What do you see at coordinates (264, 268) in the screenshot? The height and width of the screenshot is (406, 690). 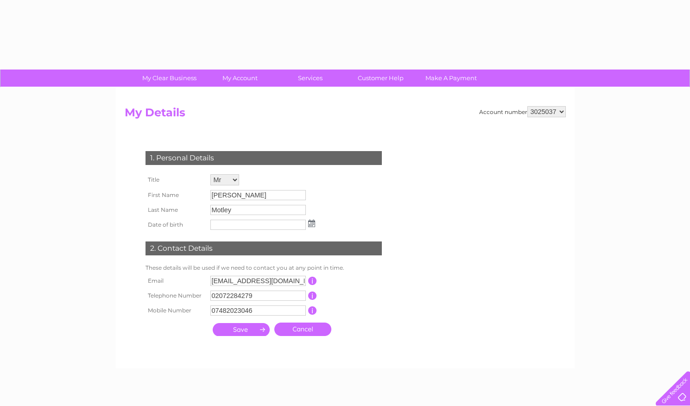 I see `td: These details will be used if we need to contact you at any point in time.` at bounding box center [264, 268].